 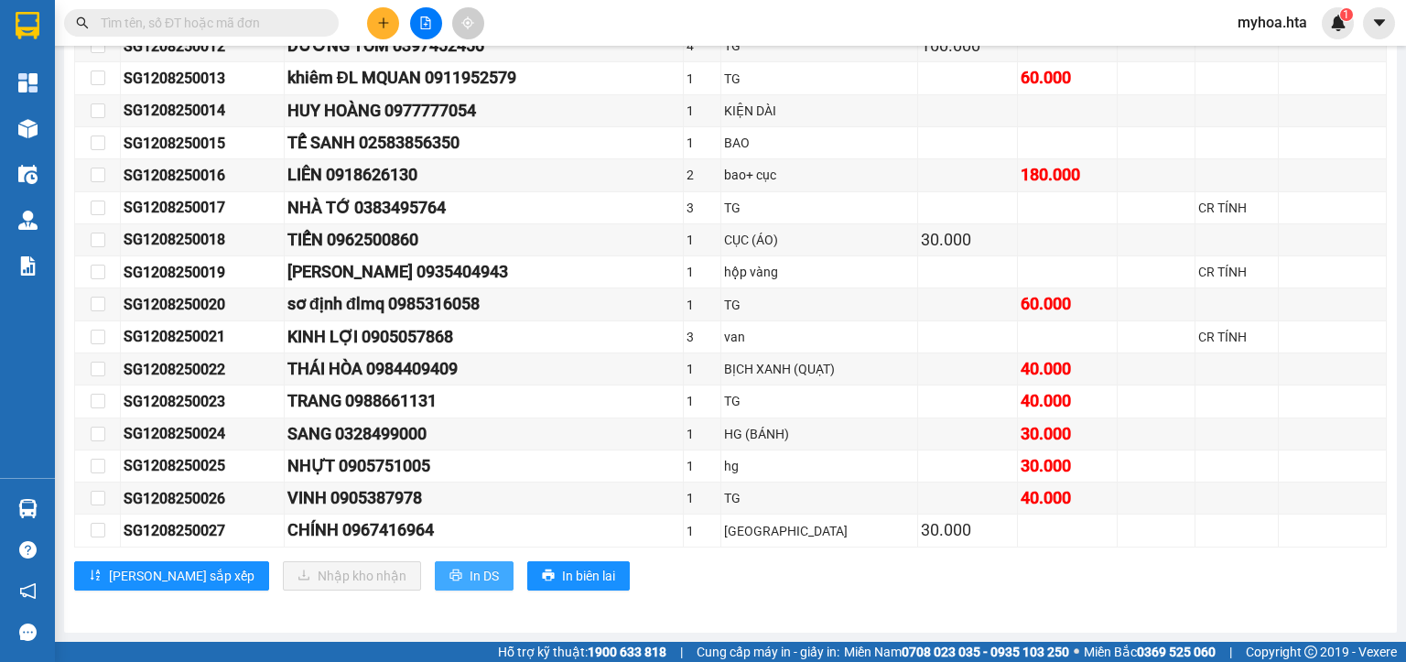 What do you see at coordinates (819, 272) in the screenshot?
I see `div: hộp vàng` at bounding box center [819, 272].